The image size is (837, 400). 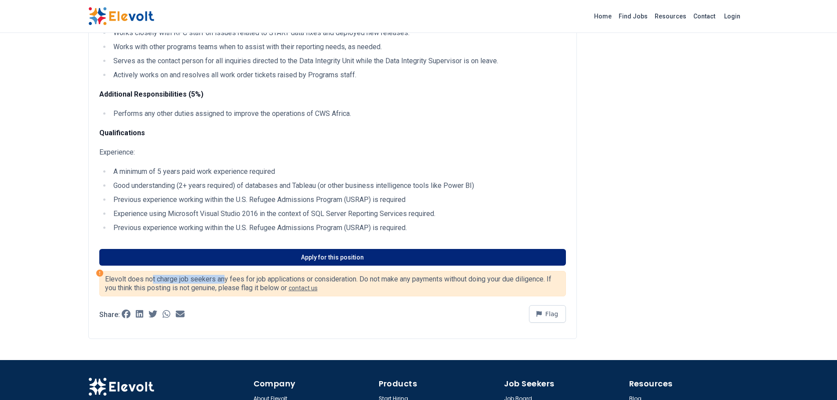 I want to click on a: Home, so click(x=603, y=16).